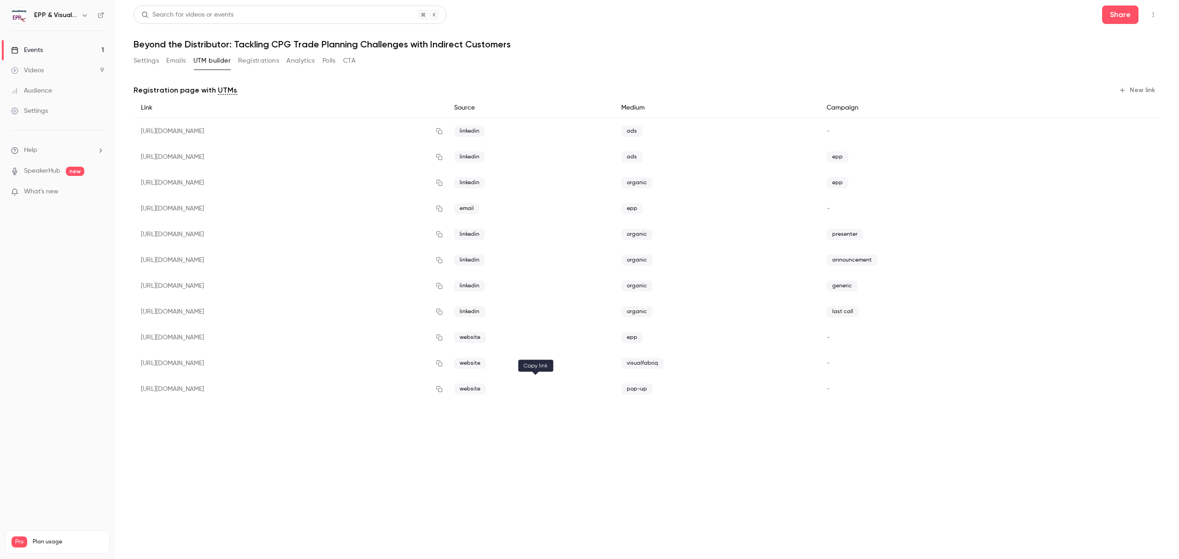 The width and height of the screenshot is (1179, 559). What do you see at coordinates (842, 312) in the screenshot?
I see `span: last call` at bounding box center [842, 312].